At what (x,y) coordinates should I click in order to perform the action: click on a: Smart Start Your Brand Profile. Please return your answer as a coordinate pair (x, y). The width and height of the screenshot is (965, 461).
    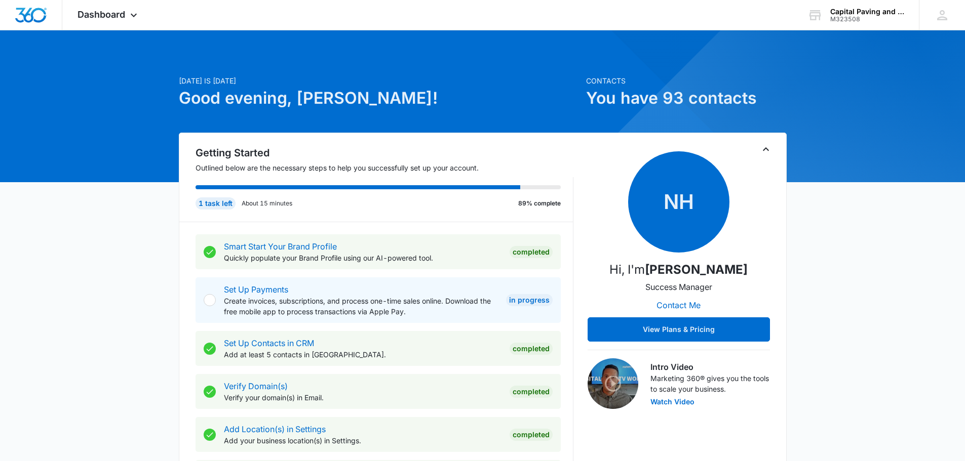
    Looking at the image, I should click on (280, 247).